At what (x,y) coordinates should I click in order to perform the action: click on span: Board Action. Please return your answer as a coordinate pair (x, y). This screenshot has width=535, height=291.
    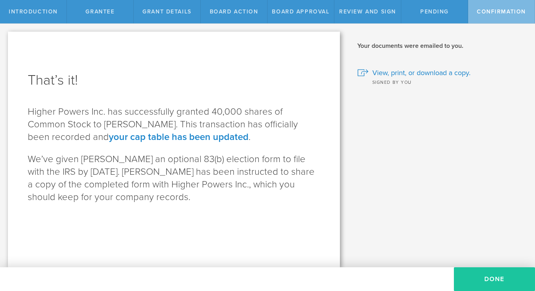
    Looking at the image, I should click on (234, 11).